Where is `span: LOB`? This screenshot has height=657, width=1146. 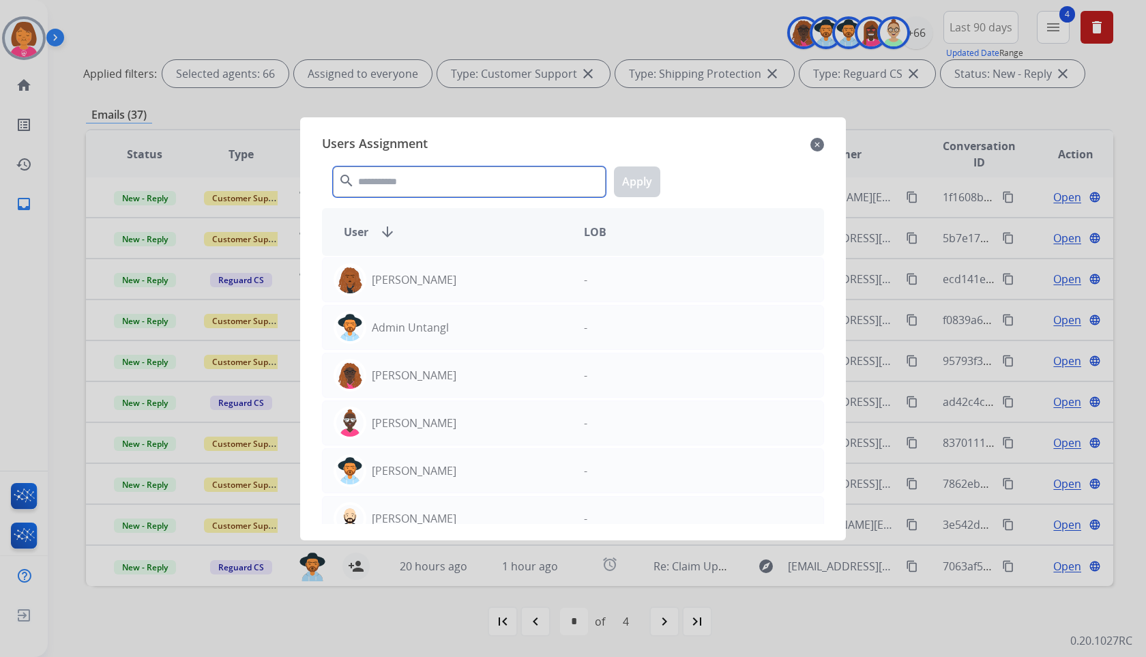 span: LOB is located at coordinates (595, 232).